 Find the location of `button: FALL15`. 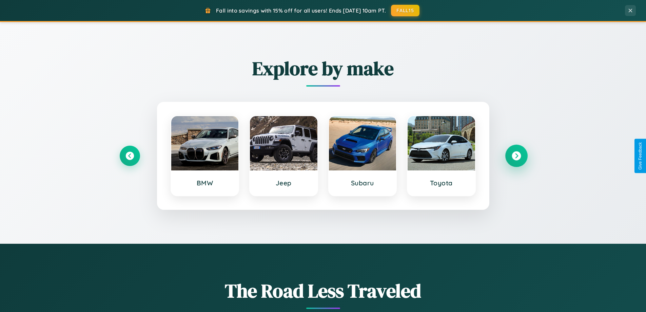

button: FALL15 is located at coordinates (405, 11).